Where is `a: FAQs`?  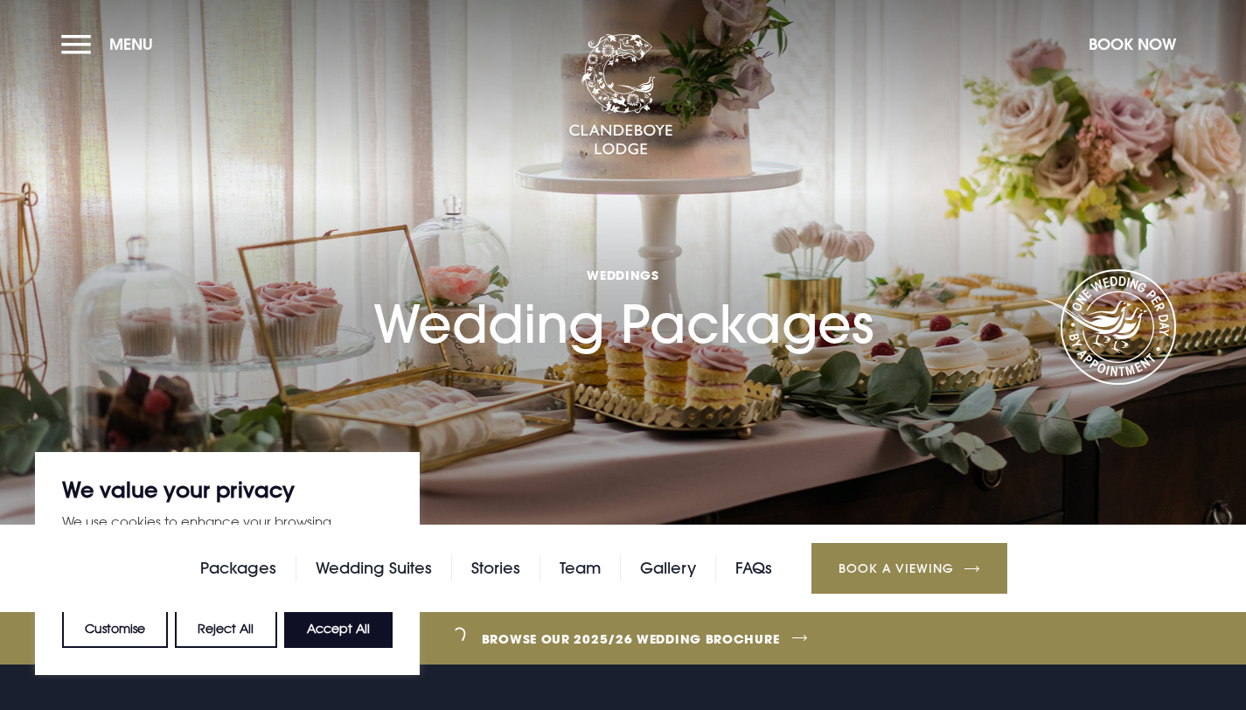 a: FAQs is located at coordinates (754, 568).